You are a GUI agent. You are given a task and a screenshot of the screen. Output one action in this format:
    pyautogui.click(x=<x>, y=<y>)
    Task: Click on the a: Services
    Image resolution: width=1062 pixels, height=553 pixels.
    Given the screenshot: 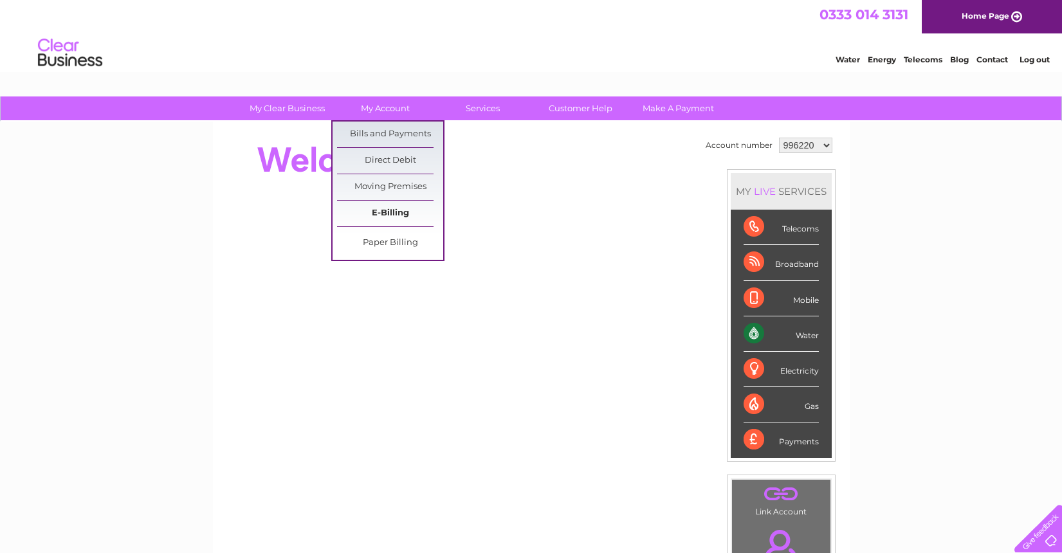 What is the action you would take?
    pyautogui.click(x=482, y=108)
    